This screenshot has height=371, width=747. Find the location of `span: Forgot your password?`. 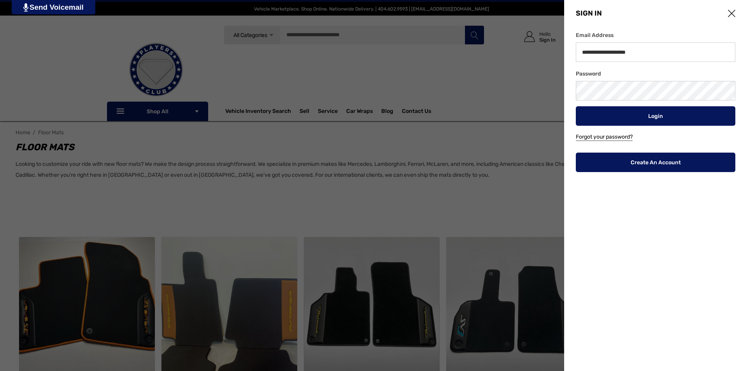

span: Forgot your password? is located at coordinates (604, 137).